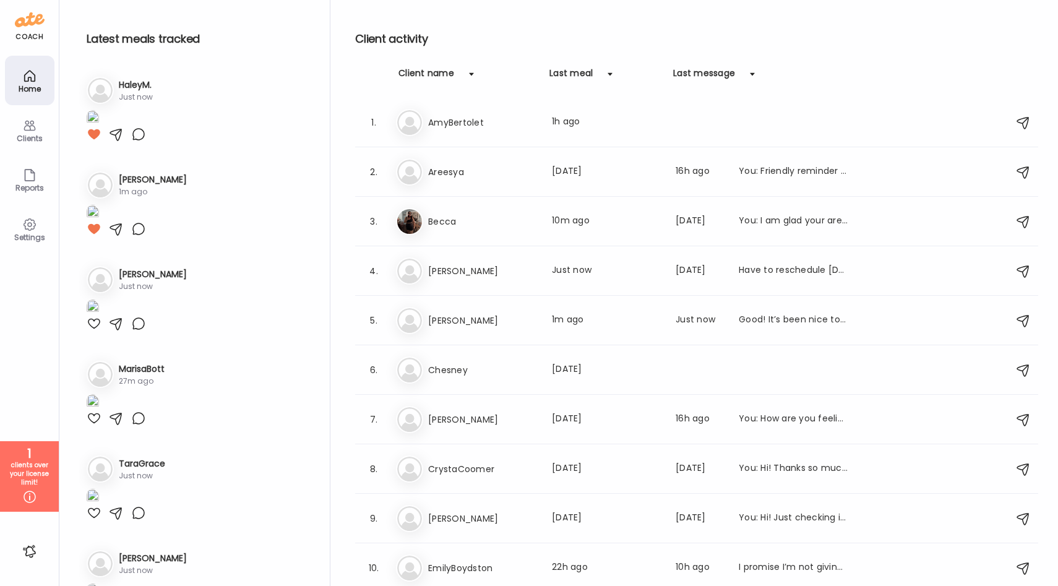 The width and height of the screenshot is (1058, 586). What do you see at coordinates (482, 469) in the screenshot?
I see `h3: CrystaCoomer` at bounding box center [482, 469].